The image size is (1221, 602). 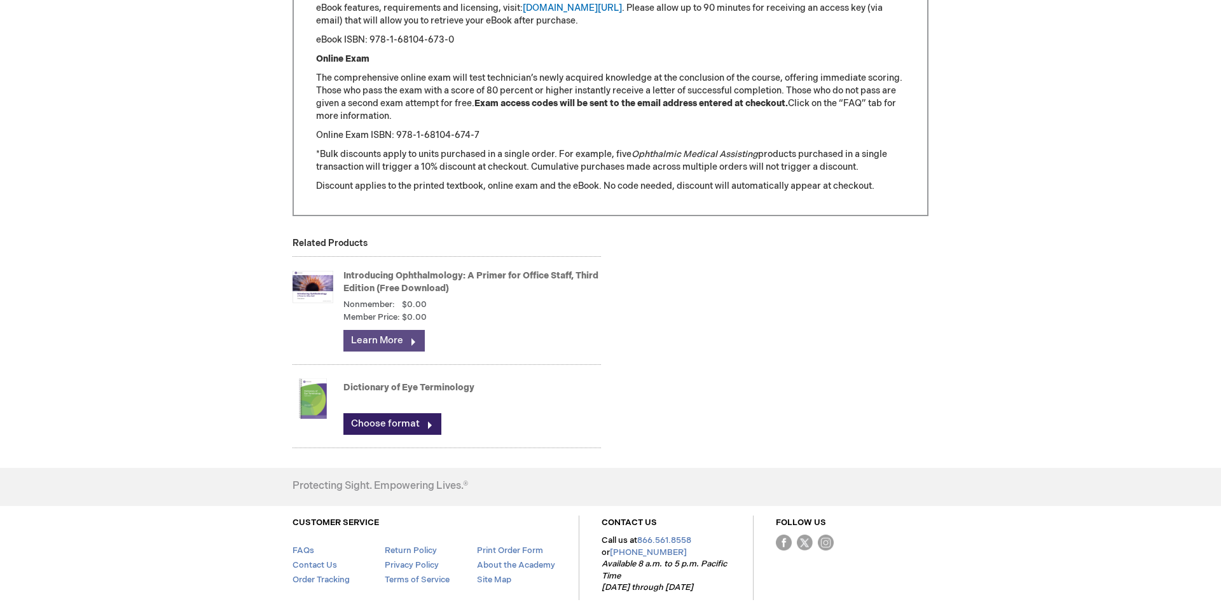 What do you see at coordinates (611, 136) in the screenshot?
I see `p: Online Exam ISBN: 978-1-68104-674-7` at bounding box center [611, 136].